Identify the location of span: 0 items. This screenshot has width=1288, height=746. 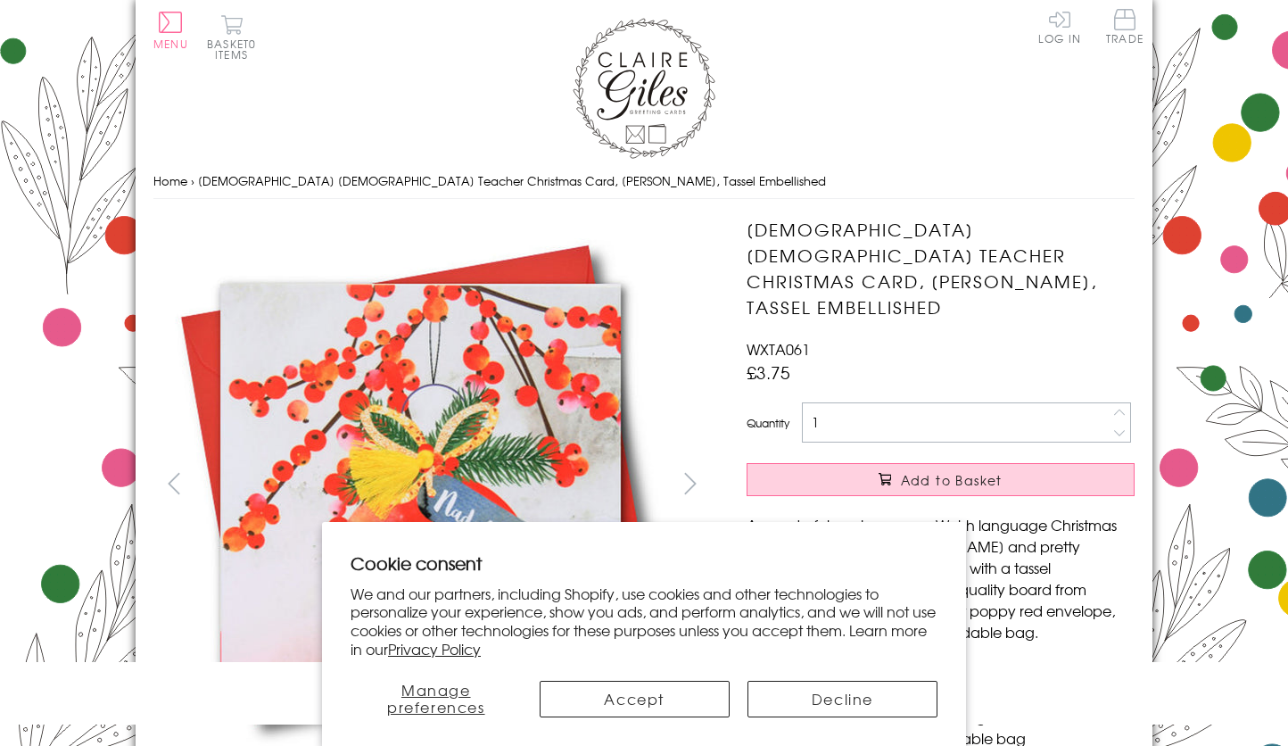
(236, 49).